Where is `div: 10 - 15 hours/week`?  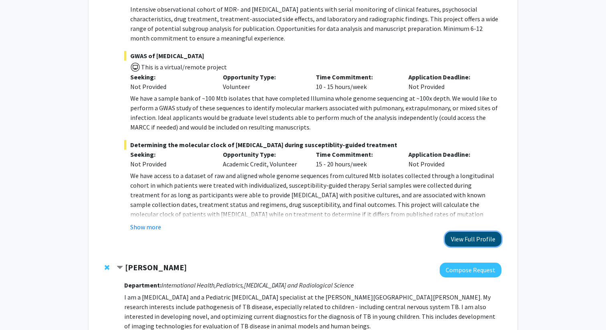 div: 10 - 15 hours/week is located at coordinates (356, 82).